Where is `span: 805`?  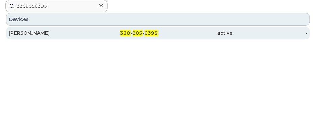 span: 805 is located at coordinates (138, 33).